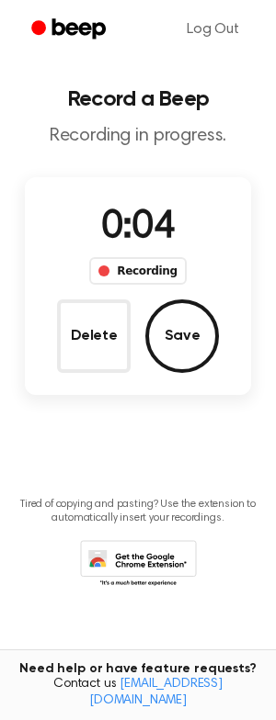 The image size is (276, 720). What do you see at coordinates (138, 228) in the screenshot?
I see `span: 0:04` at bounding box center [138, 228].